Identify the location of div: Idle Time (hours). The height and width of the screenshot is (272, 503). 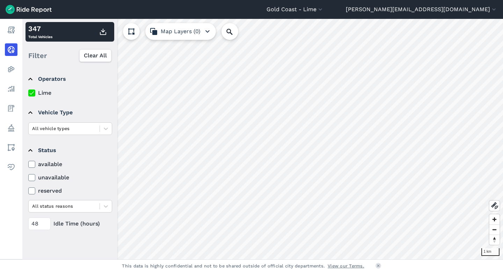
(70, 224).